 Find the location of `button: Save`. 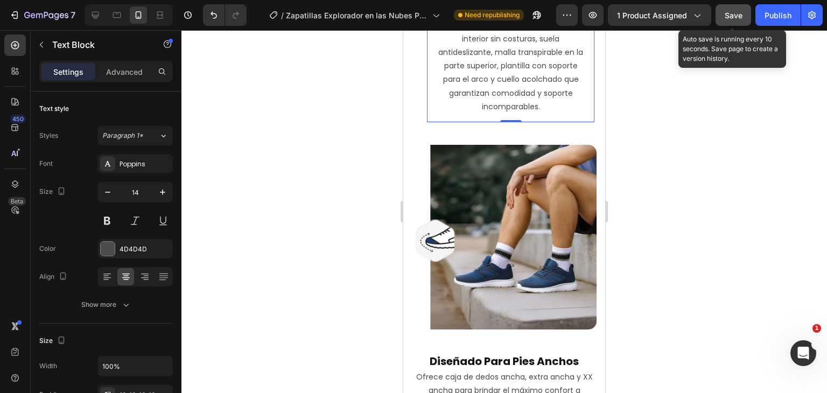

button: Save is located at coordinates (733, 15).